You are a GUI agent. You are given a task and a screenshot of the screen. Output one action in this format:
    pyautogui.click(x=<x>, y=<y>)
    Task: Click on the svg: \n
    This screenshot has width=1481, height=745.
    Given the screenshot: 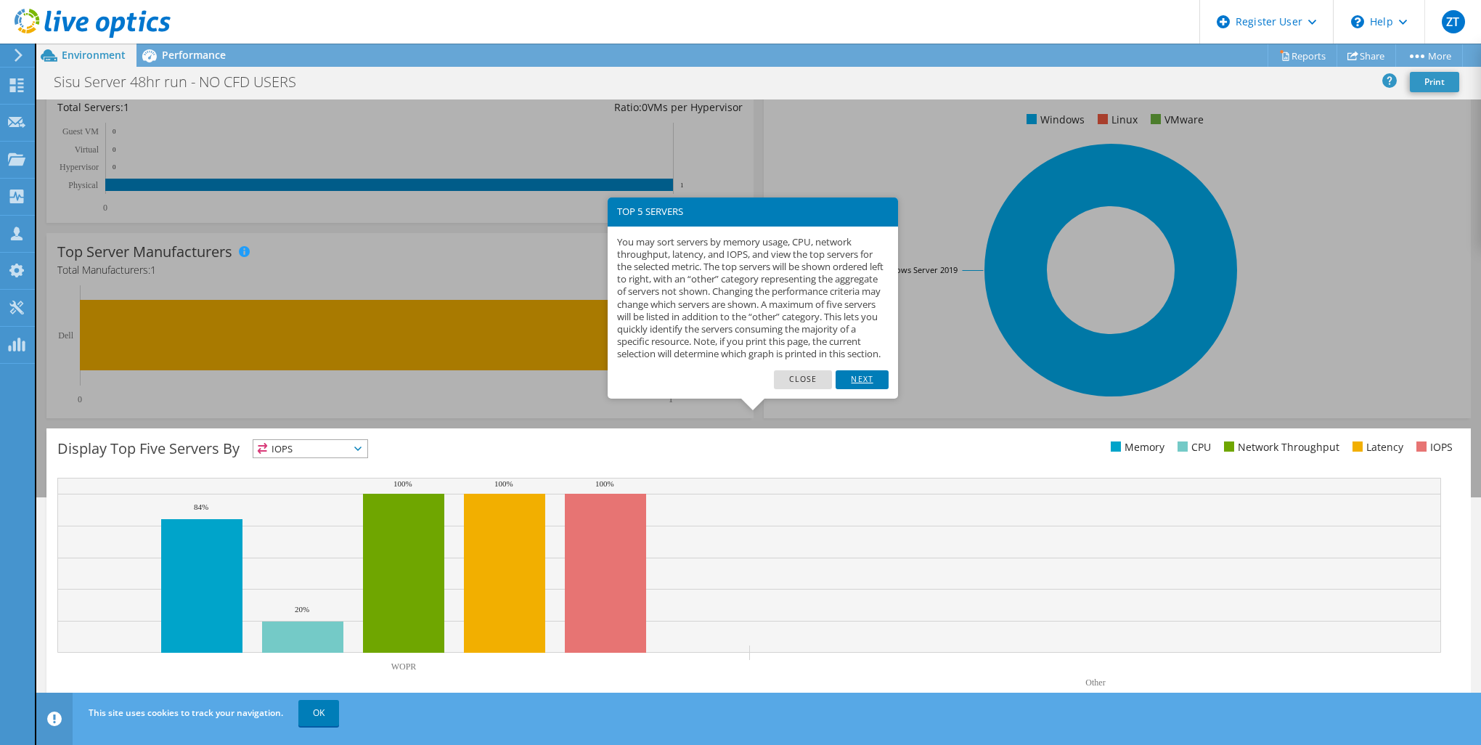 What is the action you would take?
    pyautogui.click(x=1358, y=22)
    